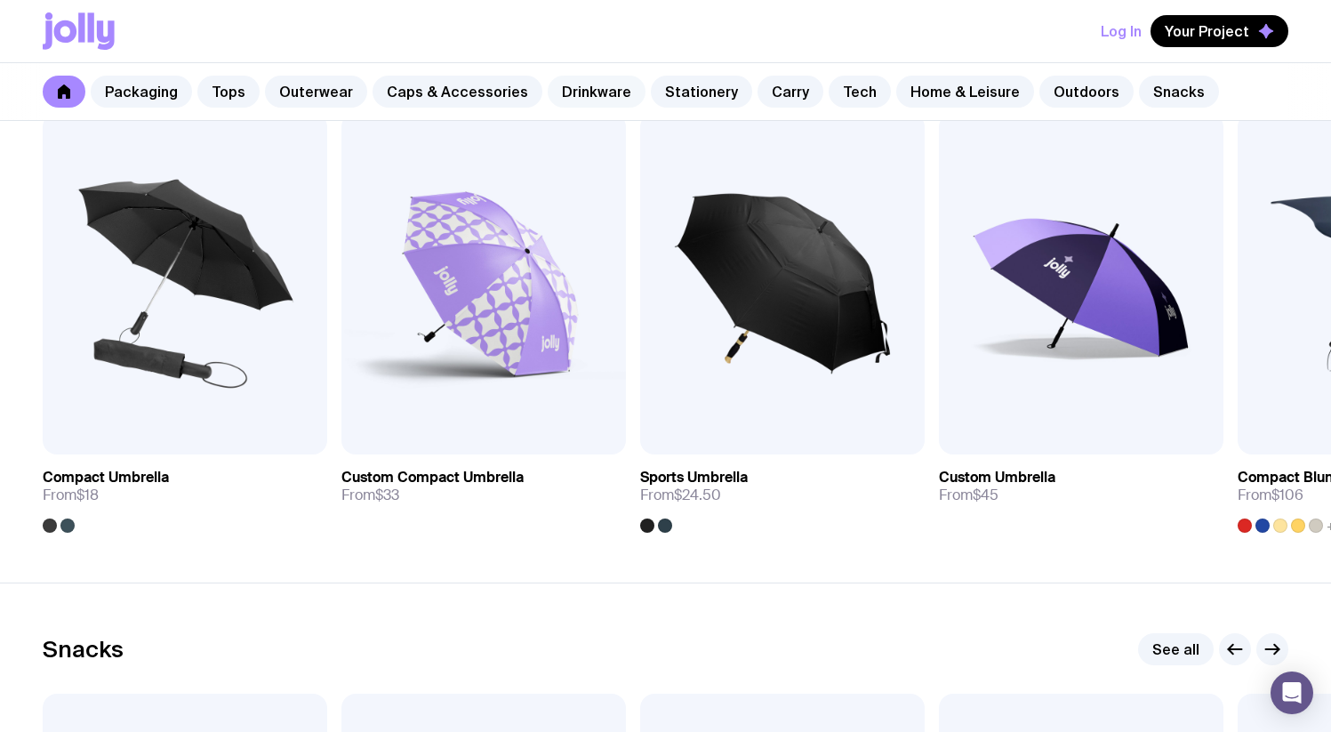 The width and height of the screenshot is (1331, 732). Describe the element at coordinates (1175, 649) in the screenshot. I see `a: See all` at that location.